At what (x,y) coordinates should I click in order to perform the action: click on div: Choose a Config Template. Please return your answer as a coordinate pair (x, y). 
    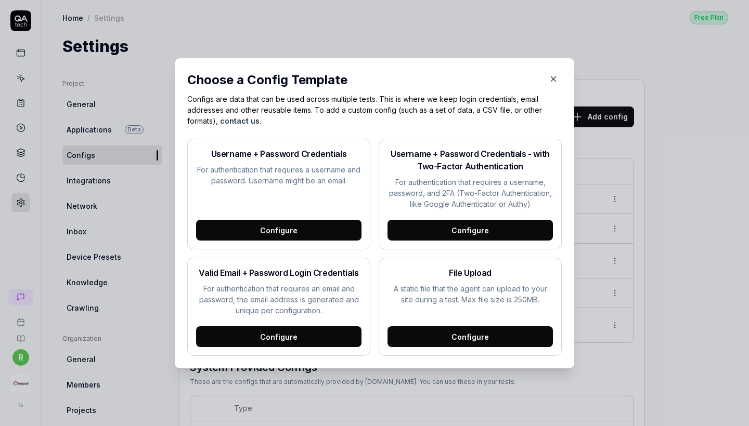
    Looking at the image, I should click on (364, 80).